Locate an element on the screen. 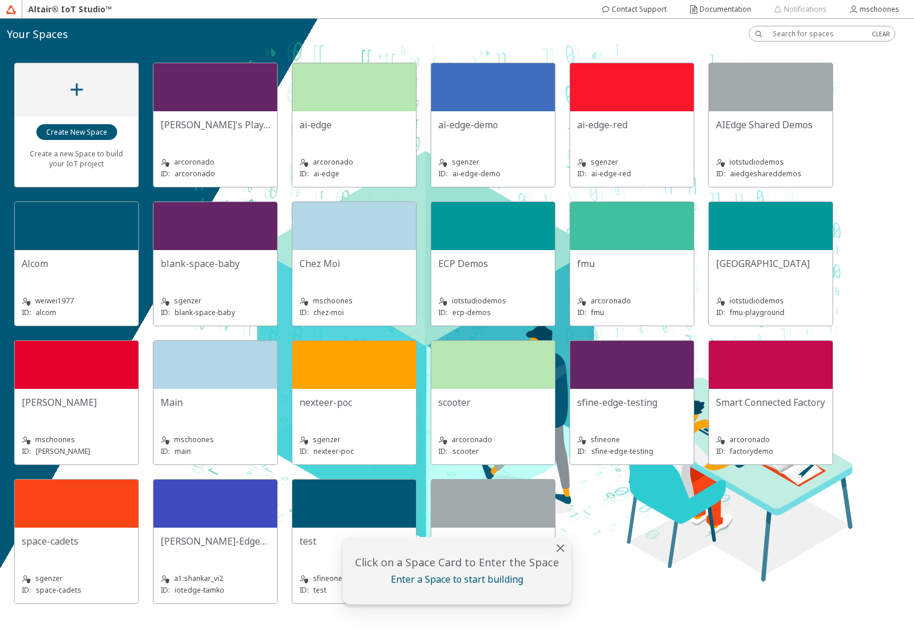 Image resolution: width=914 pixels, height=636 pixels. unity-typography: nexteer-poc is located at coordinates (354, 402).